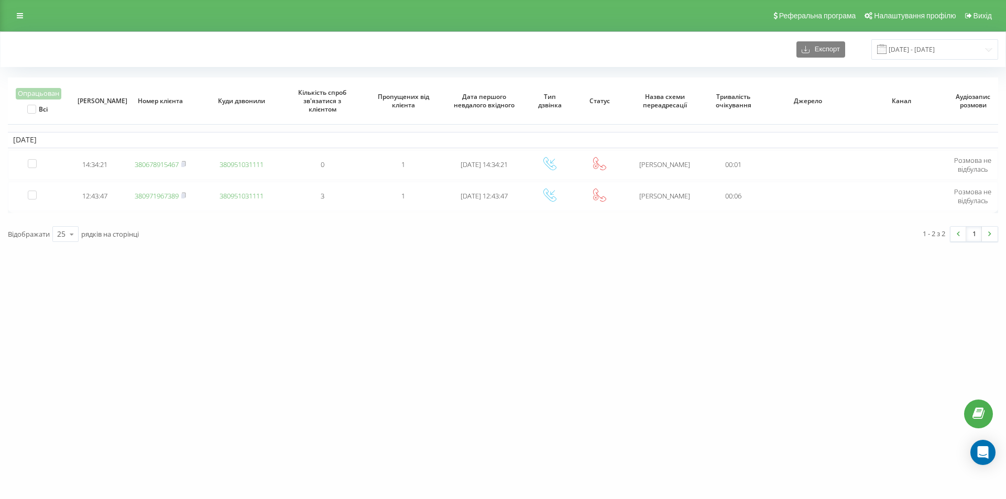 The image size is (1006, 499). Describe the element at coordinates (403, 101) in the screenshot. I see `span: Пропущених від клієнта` at that location.